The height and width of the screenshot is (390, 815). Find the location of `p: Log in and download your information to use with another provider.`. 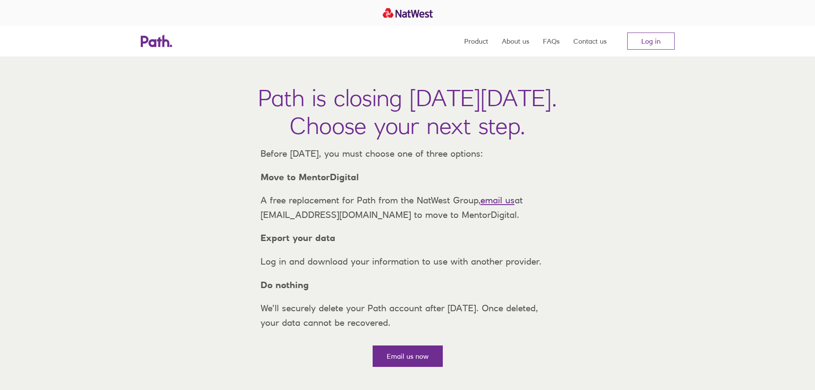

p: Log in and download your information to use with another provider. is located at coordinates (407, 261).